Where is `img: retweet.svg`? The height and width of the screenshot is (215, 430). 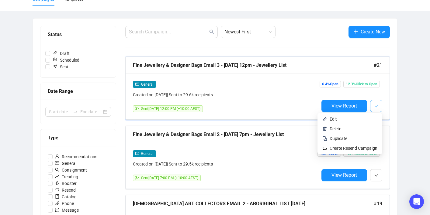
img: retweet.svg is located at coordinates (325, 148).